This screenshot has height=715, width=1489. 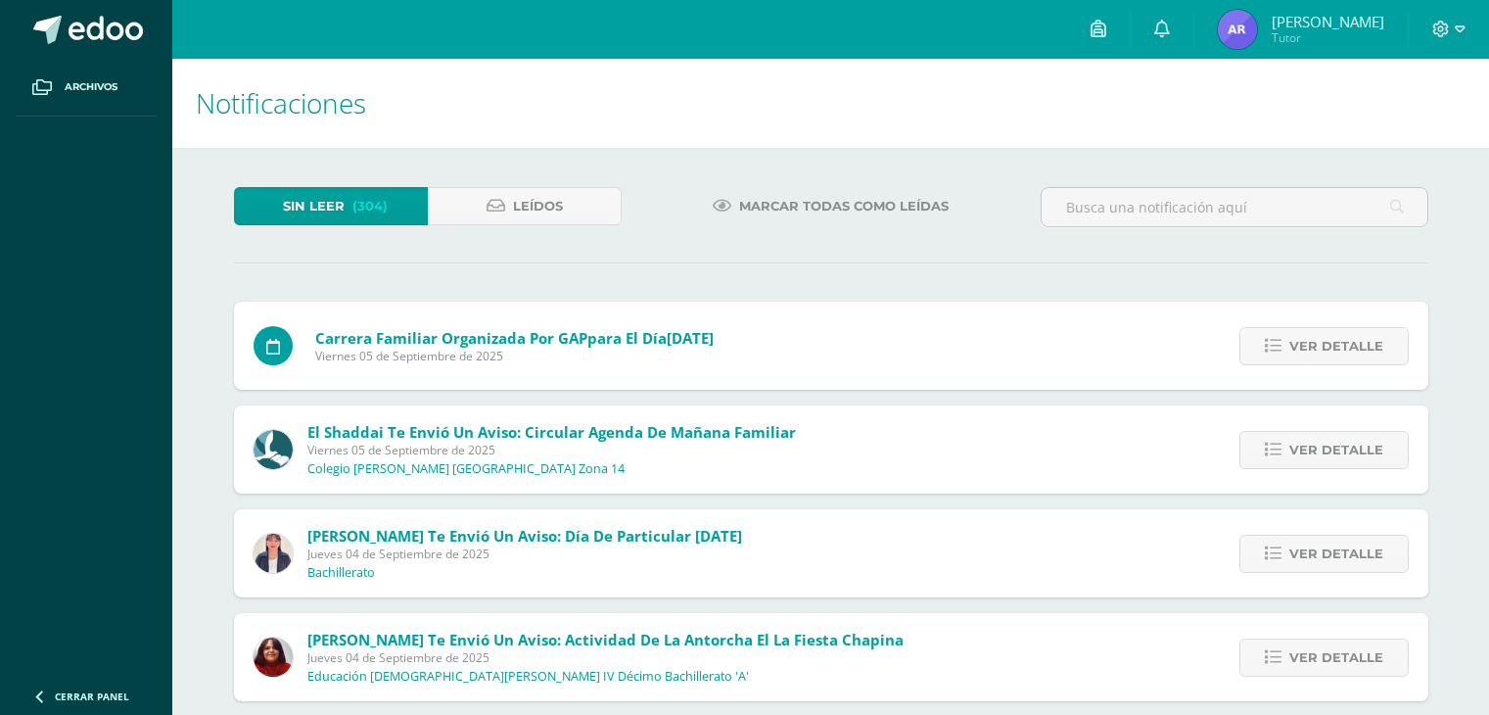 What do you see at coordinates (273, 657) in the screenshot?
I see `img: 5bb1a44df6f1140bb573547ac59d95bf.png` at bounding box center [273, 657].